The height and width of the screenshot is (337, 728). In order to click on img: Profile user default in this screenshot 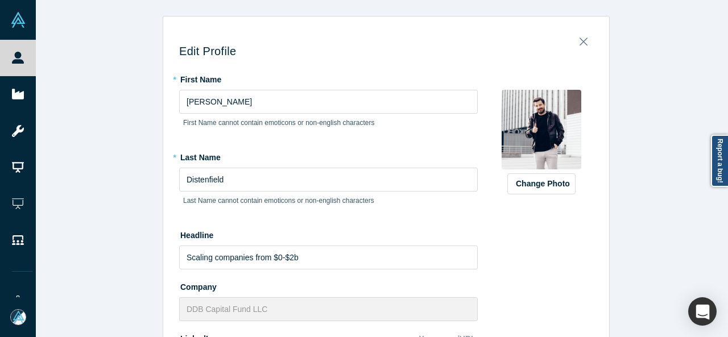, I will do `click(541, 130)`.